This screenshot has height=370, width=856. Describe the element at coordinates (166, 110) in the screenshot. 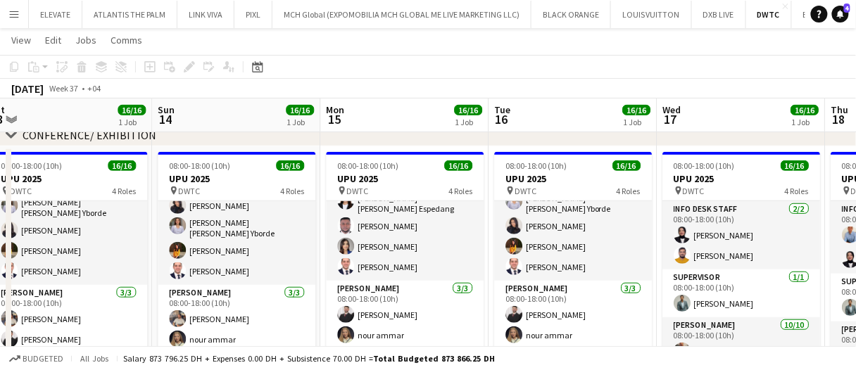

I see `span: Sun` at that location.